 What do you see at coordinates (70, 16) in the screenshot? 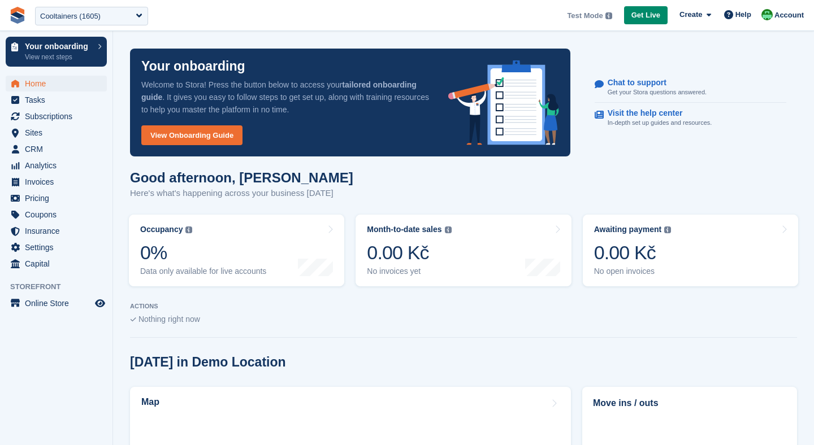
I see `div: Cooltainers (1605)` at bounding box center [70, 16].